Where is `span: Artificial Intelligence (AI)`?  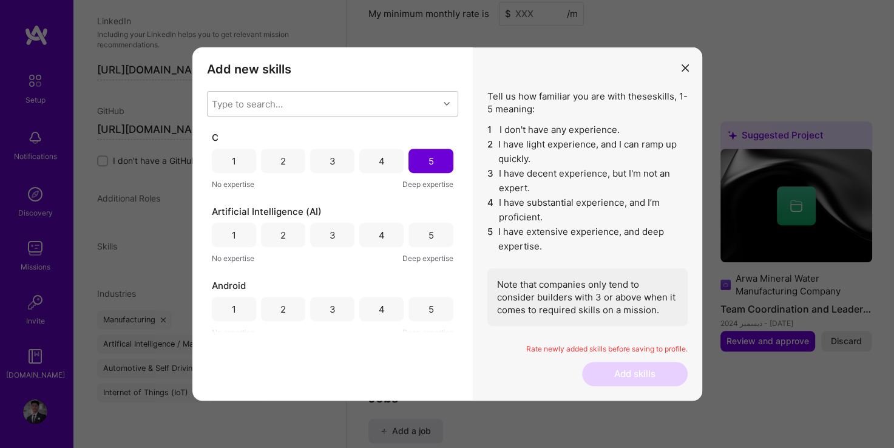
span: Artificial Intelligence (AI) is located at coordinates (267, 211).